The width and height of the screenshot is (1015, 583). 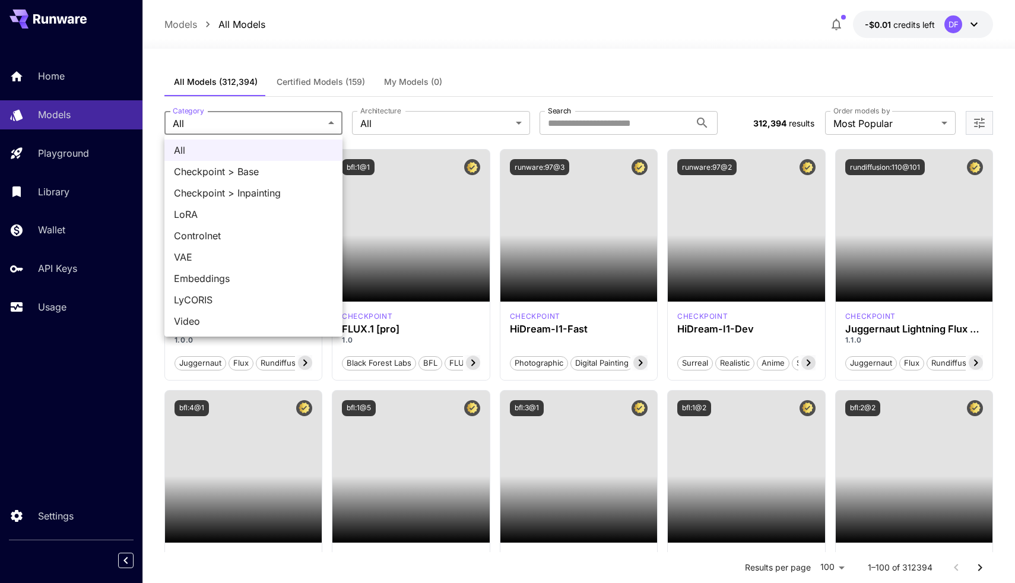 What do you see at coordinates (253, 150) in the screenshot?
I see `span: All` at bounding box center [253, 150].